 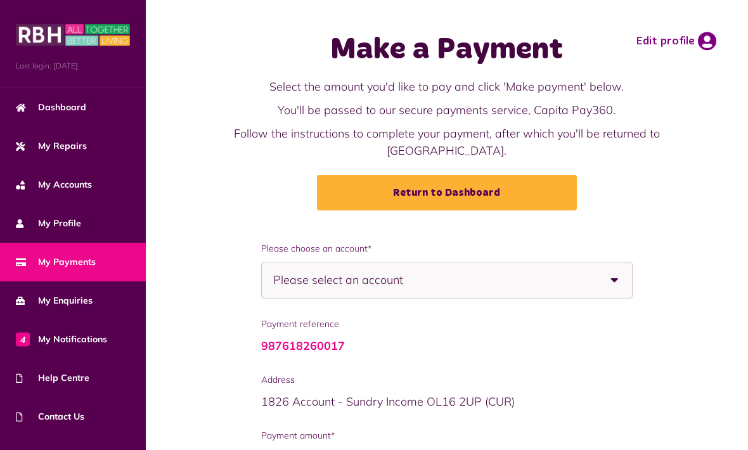 What do you see at coordinates (54, 184) in the screenshot?
I see `span: My Accounts` at bounding box center [54, 184].